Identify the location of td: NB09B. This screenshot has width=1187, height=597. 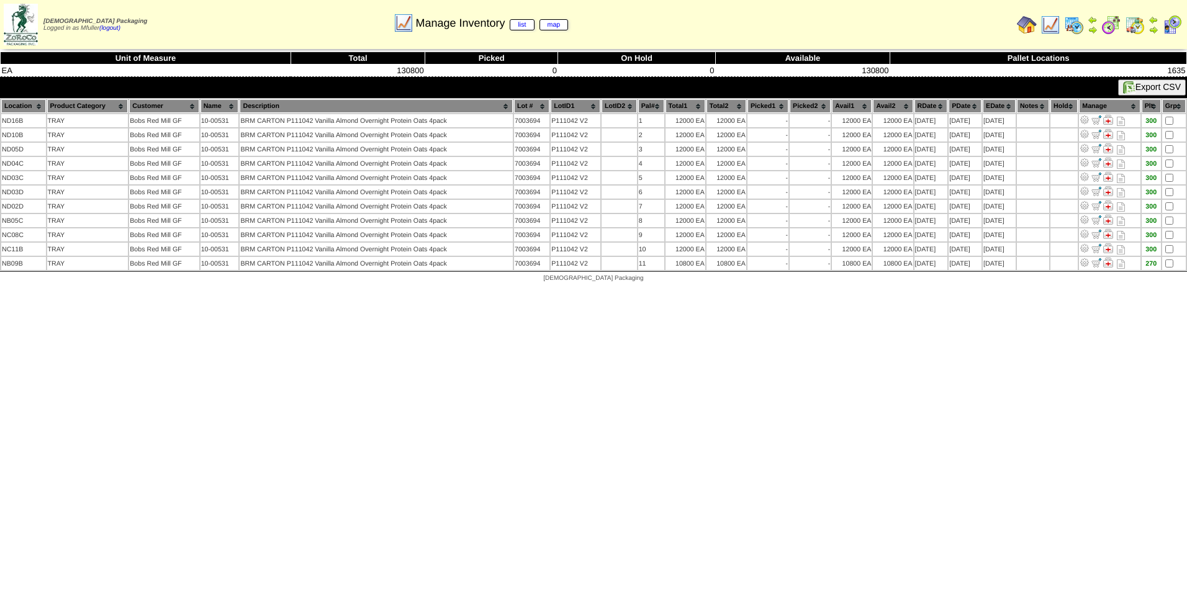
(24, 263).